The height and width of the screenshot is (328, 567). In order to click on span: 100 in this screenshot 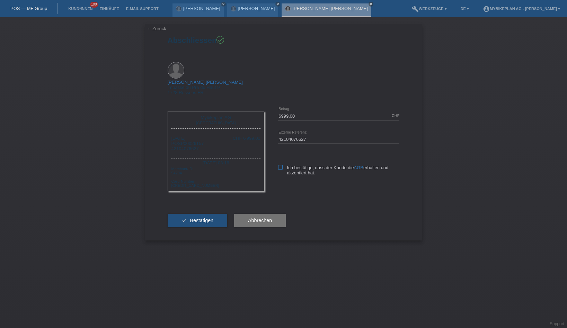, I will do `click(94, 4)`.